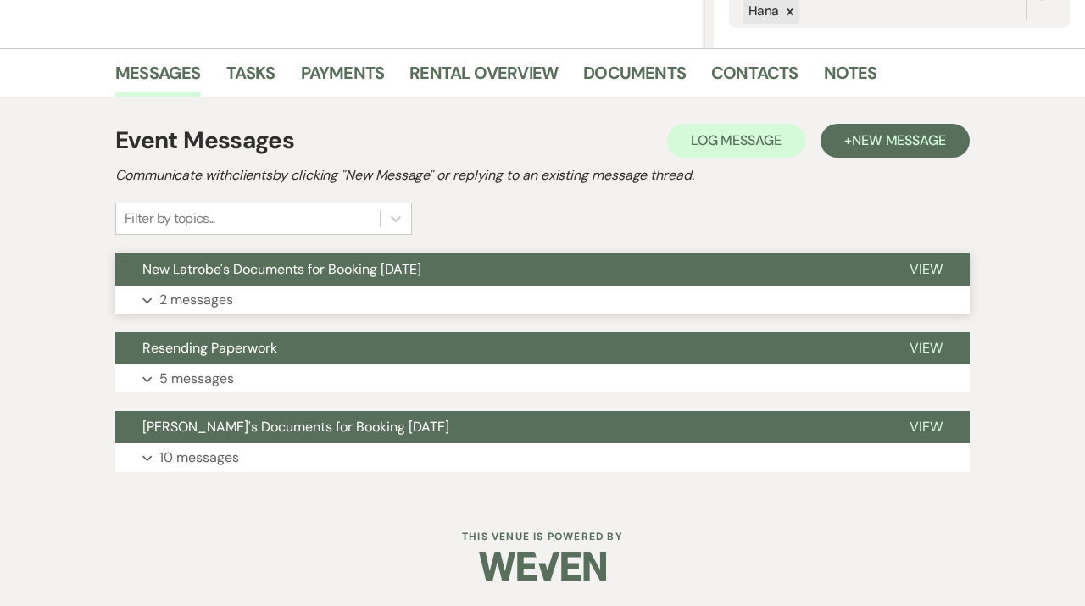  Describe the element at coordinates (736, 140) in the screenshot. I see `span: Log Message` at that location.